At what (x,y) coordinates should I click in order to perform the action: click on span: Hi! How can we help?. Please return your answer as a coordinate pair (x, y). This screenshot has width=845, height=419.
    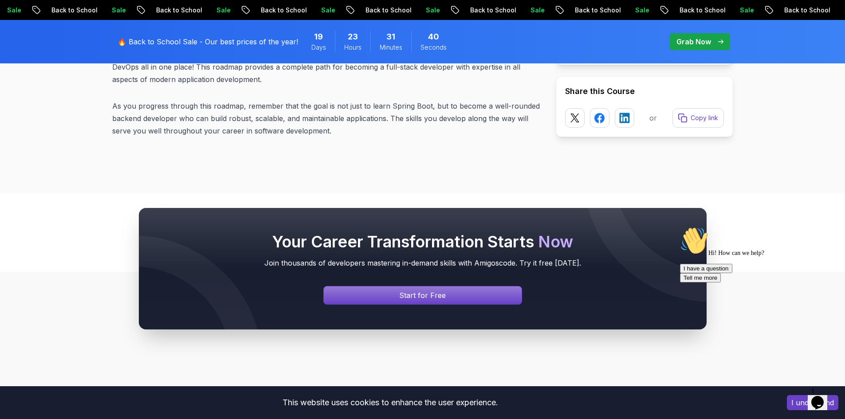
    Looking at the image, I should click on (46, 30).